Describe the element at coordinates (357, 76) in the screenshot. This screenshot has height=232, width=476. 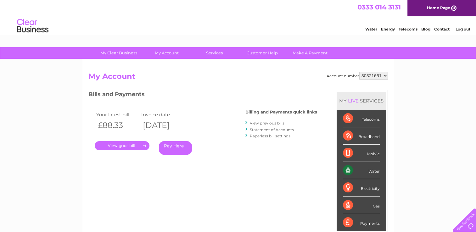
I see `div: Account number` at that location.